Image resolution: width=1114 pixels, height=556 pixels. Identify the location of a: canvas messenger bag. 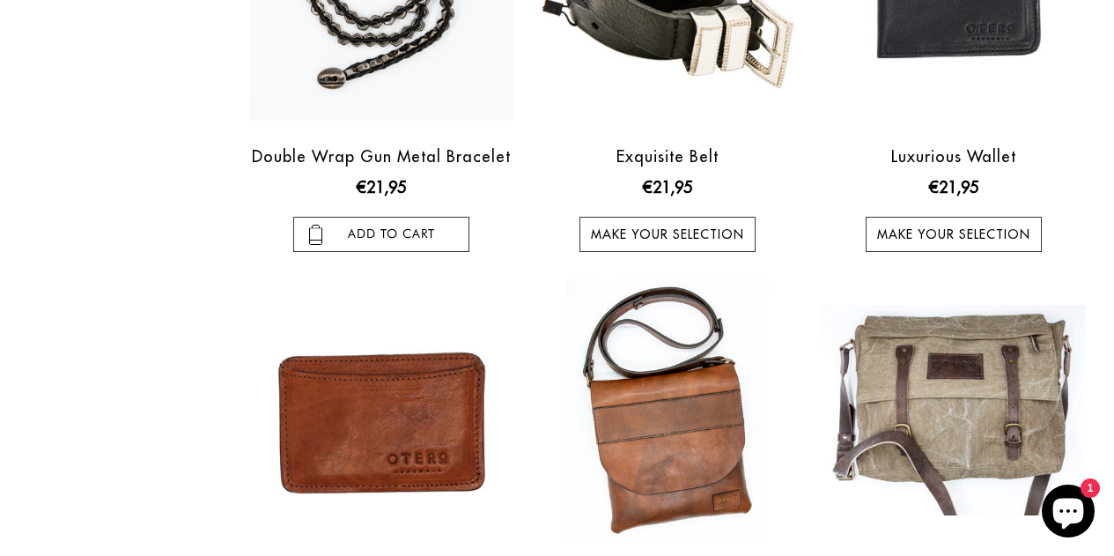
(953, 409).